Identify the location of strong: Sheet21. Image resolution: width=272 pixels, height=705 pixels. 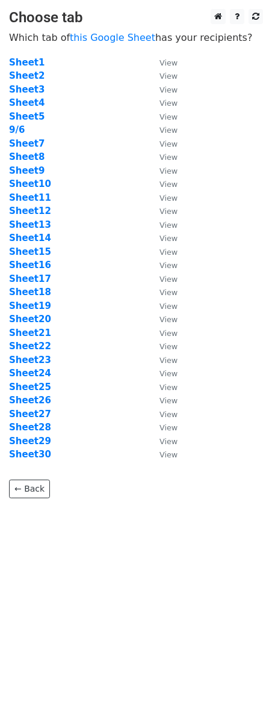
(30, 333).